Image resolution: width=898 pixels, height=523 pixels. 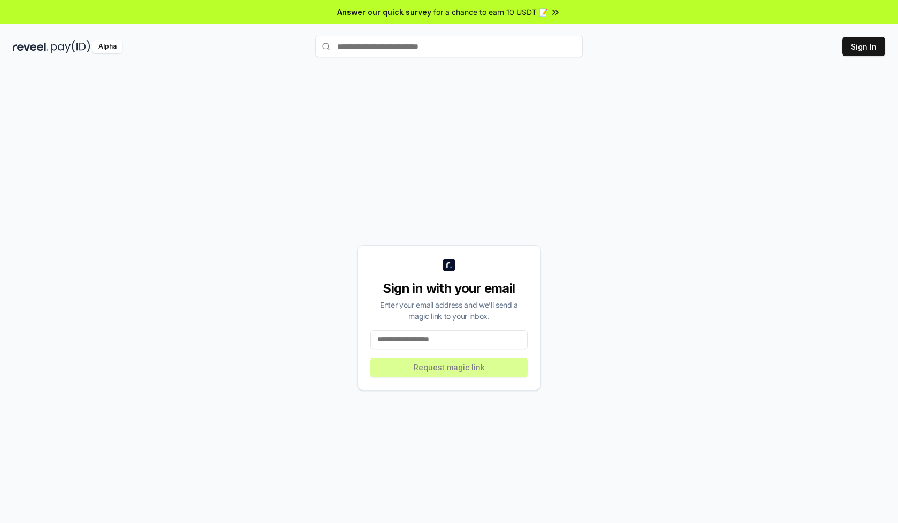 What do you see at coordinates (30, 46) in the screenshot?
I see `img: reveel_dark` at bounding box center [30, 46].